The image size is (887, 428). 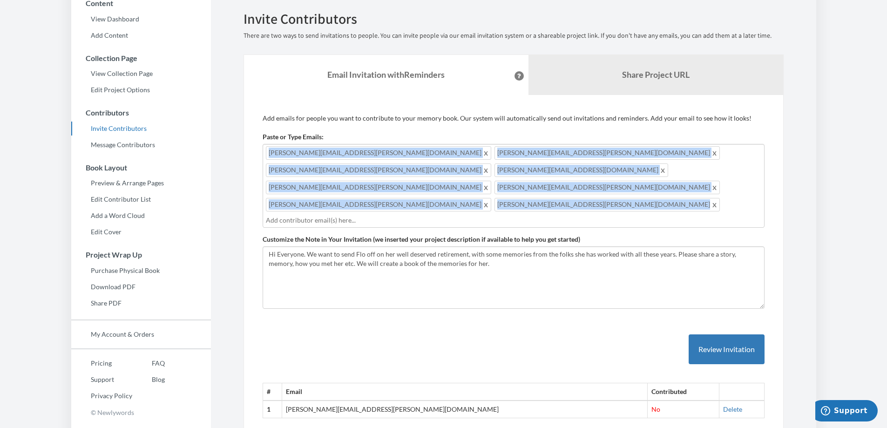 I want to click on label: Paste or Type Emails:, so click(x=293, y=137).